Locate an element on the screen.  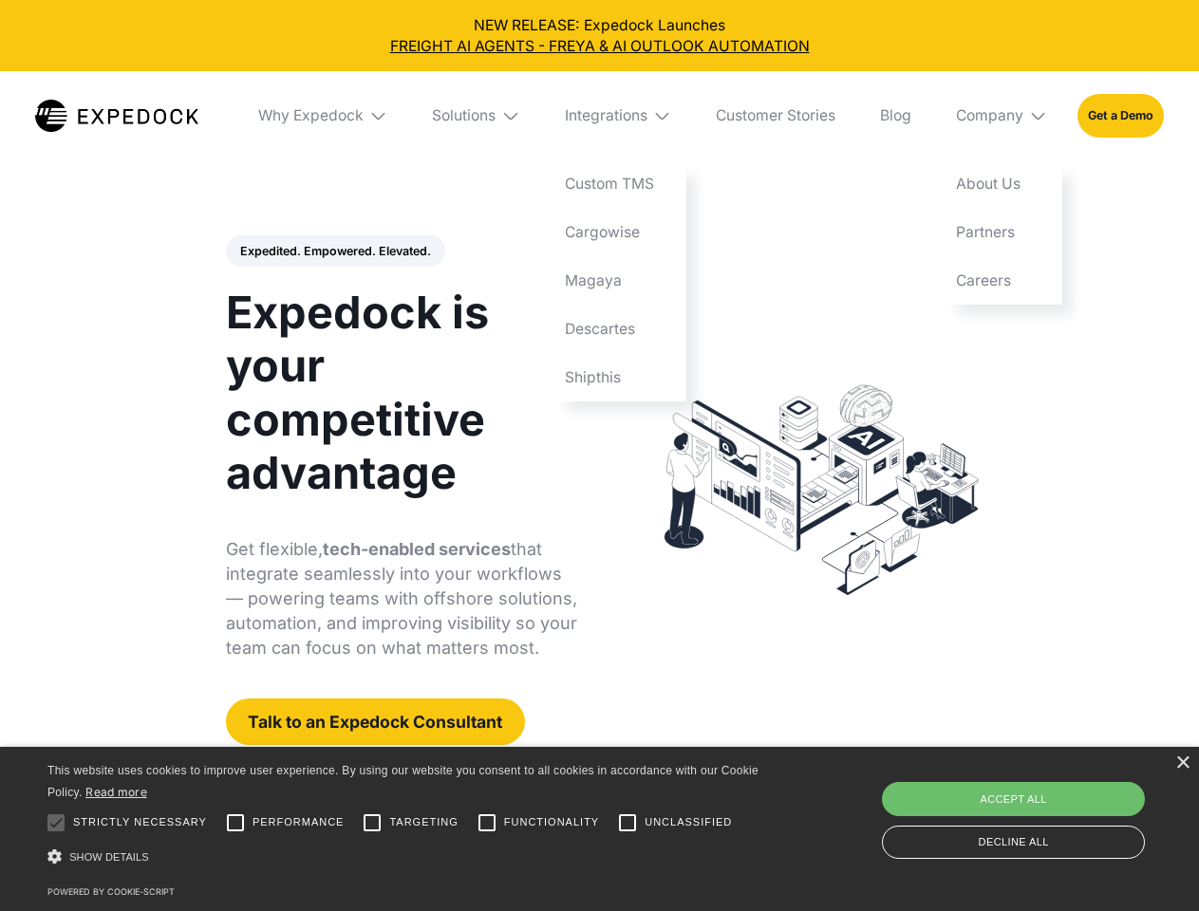
a: Read more is located at coordinates (116, 792).